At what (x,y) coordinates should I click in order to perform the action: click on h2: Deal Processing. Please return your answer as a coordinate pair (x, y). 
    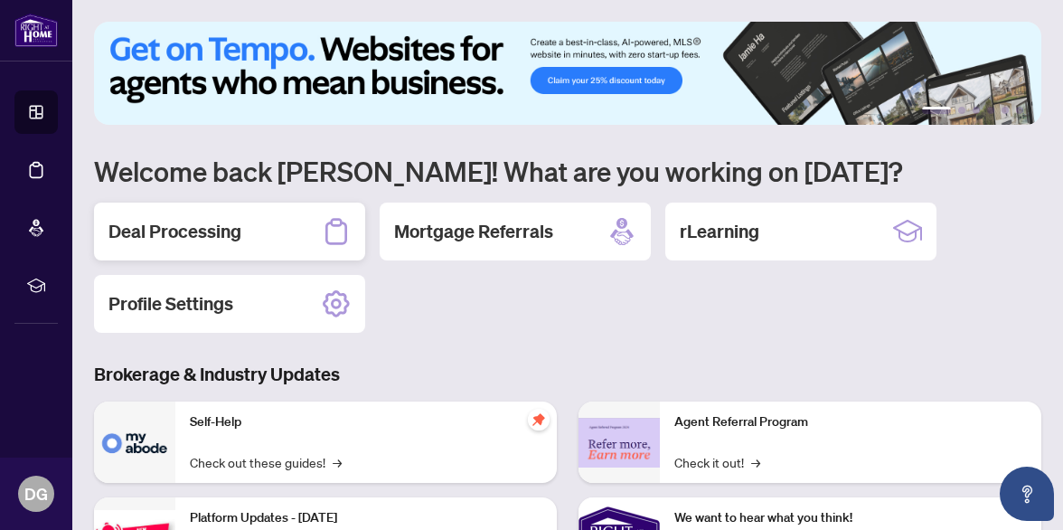
    Looking at the image, I should click on (174, 231).